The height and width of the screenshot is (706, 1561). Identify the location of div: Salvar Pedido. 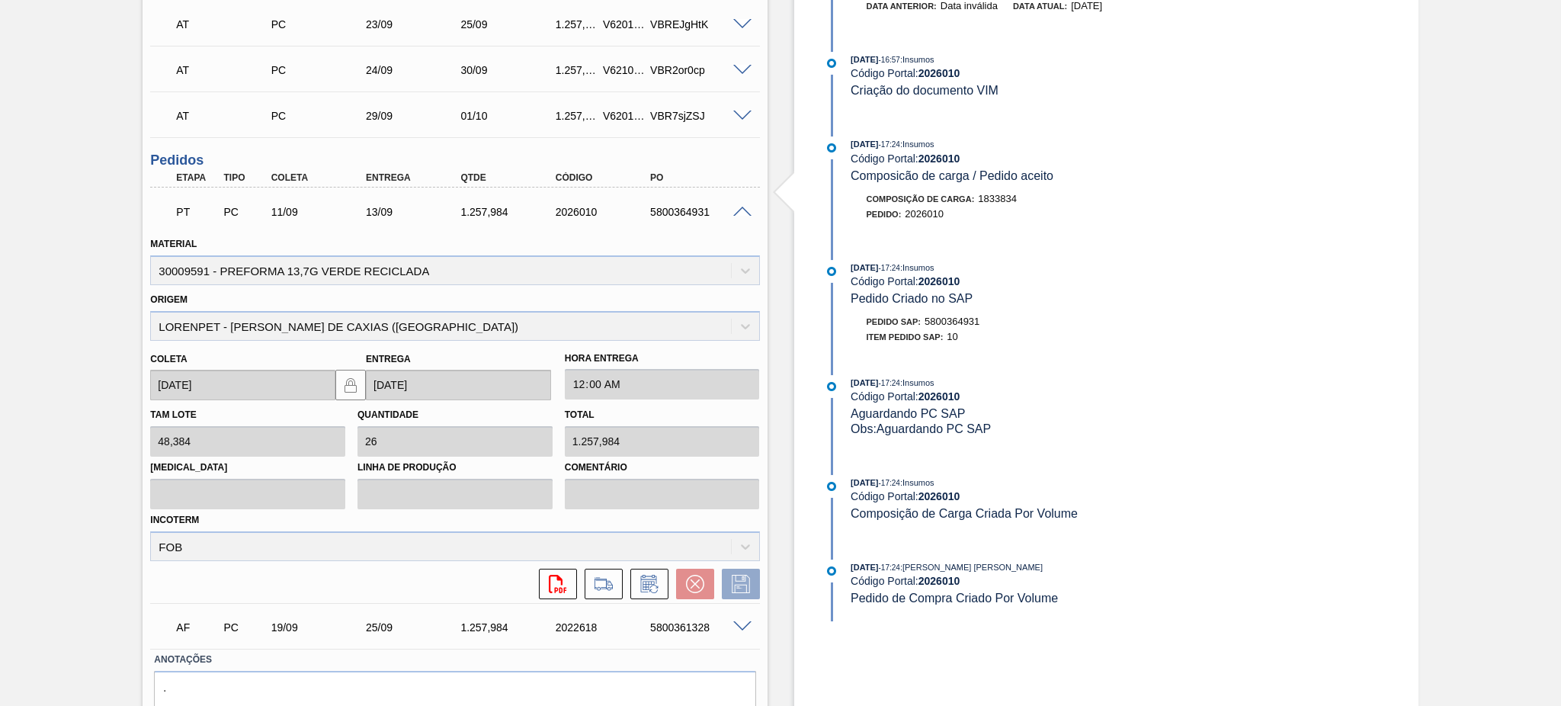
(737, 584).